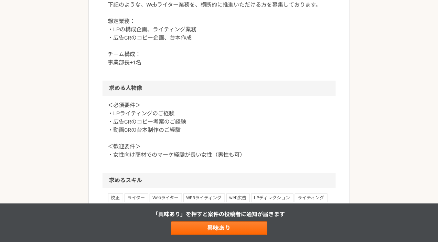  What do you see at coordinates (219, 130) in the screenshot?
I see `p: ＜必須要件＞ ・LPライティングのご経験 ・広告CRのコピー考案のご経験 ・動画CRの台本制作のご経験 ＜歓迎要件＞ ・女性向け商材でのマーケ経験が長い女性（男性も可）` at bounding box center [219, 130].